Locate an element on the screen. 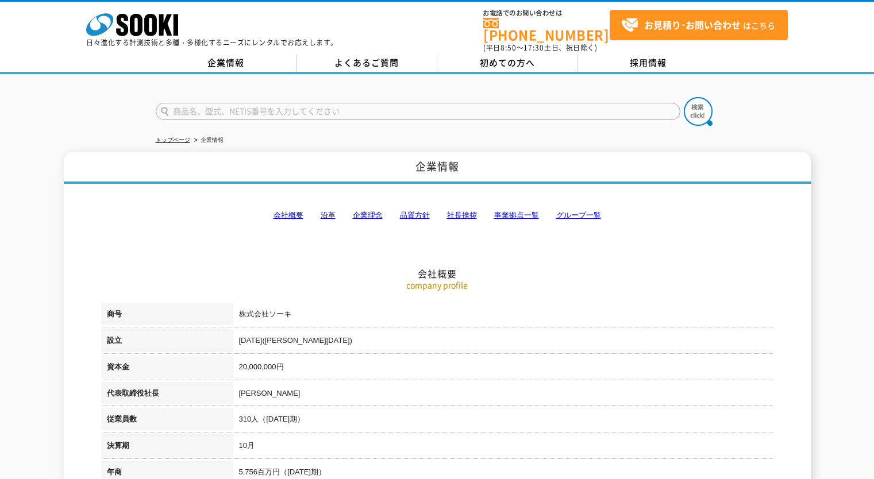 This screenshot has height=479, width=874. th: 資本金 is located at coordinates (167, 369).